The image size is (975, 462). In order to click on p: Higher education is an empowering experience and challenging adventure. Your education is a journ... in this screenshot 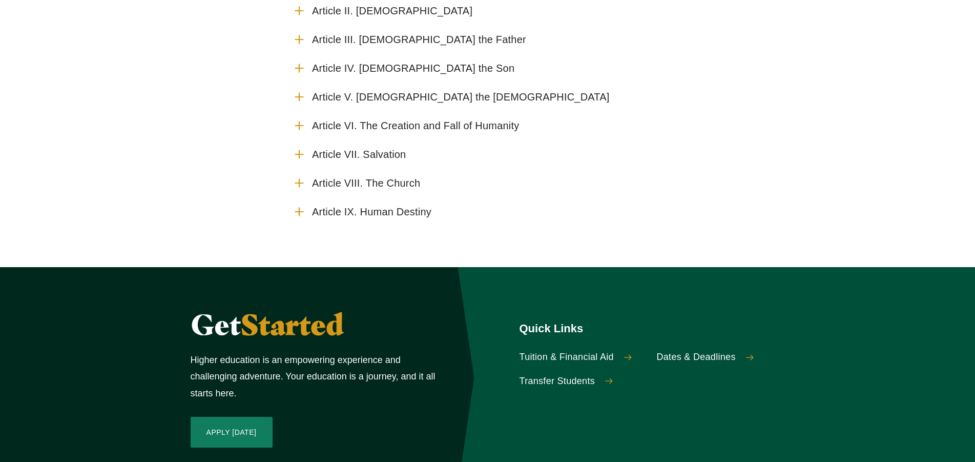, I will do `click(314, 376)`.